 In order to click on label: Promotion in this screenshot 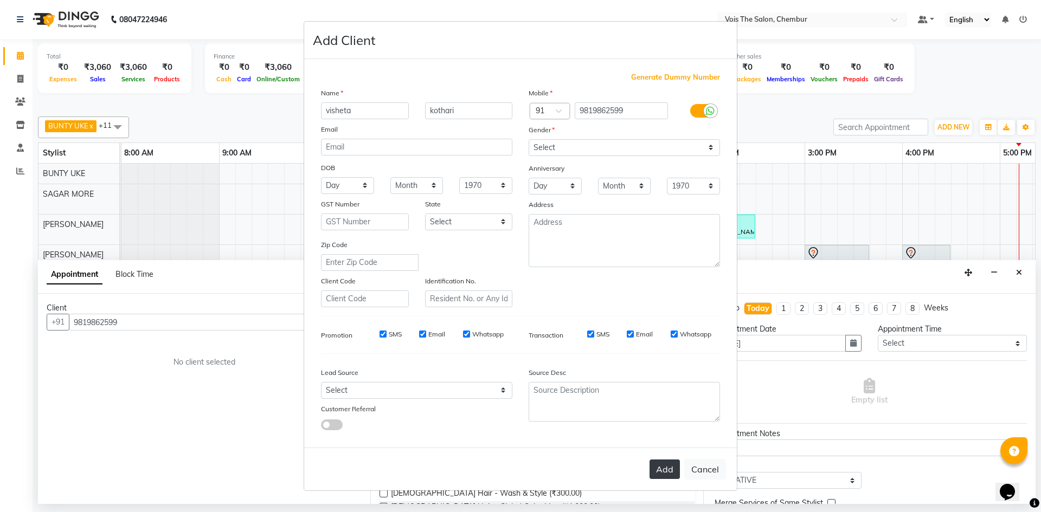, I will do `click(337, 336)`.